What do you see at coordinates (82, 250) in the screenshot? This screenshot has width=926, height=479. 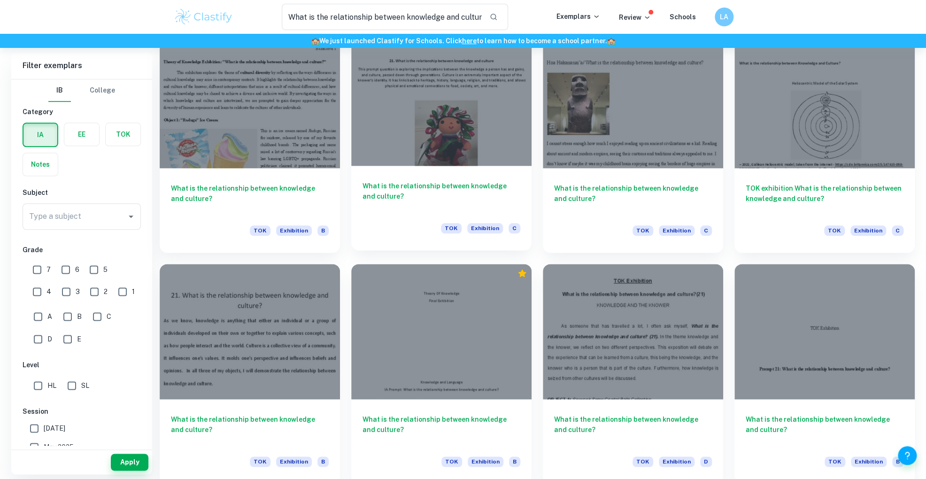 I see `h6: Grade` at bounding box center [82, 250].